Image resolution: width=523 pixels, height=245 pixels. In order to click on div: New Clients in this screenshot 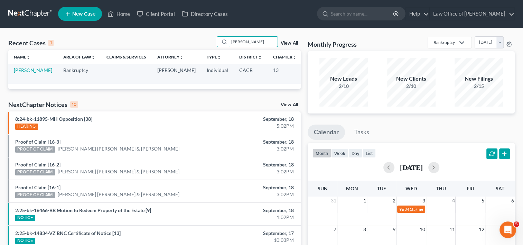, I will do `click(411, 78)`.